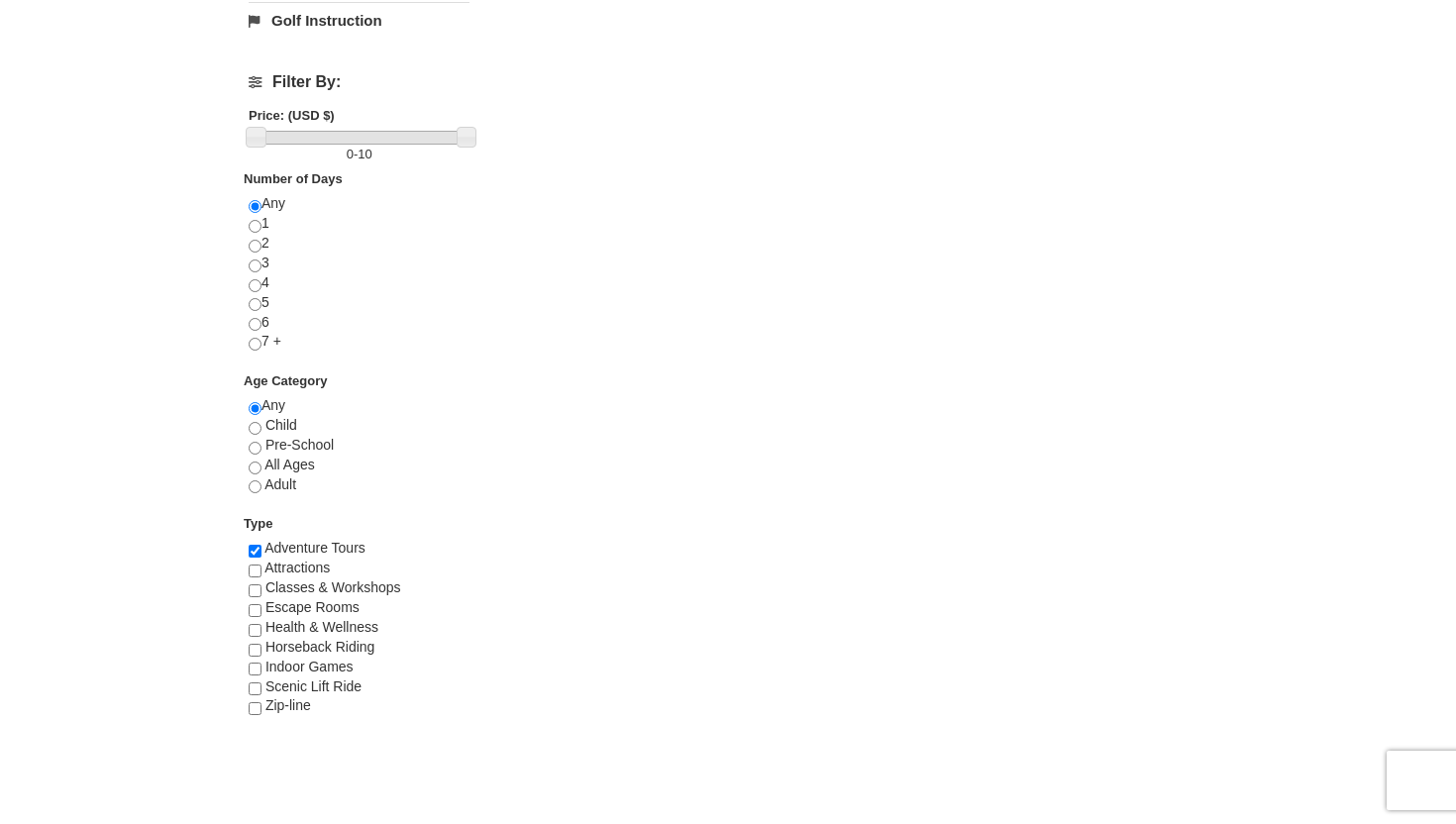 This screenshot has height=824, width=1456. Describe the element at coordinates (258, 523) in the screenshot. I see `strong: Type` at that location.